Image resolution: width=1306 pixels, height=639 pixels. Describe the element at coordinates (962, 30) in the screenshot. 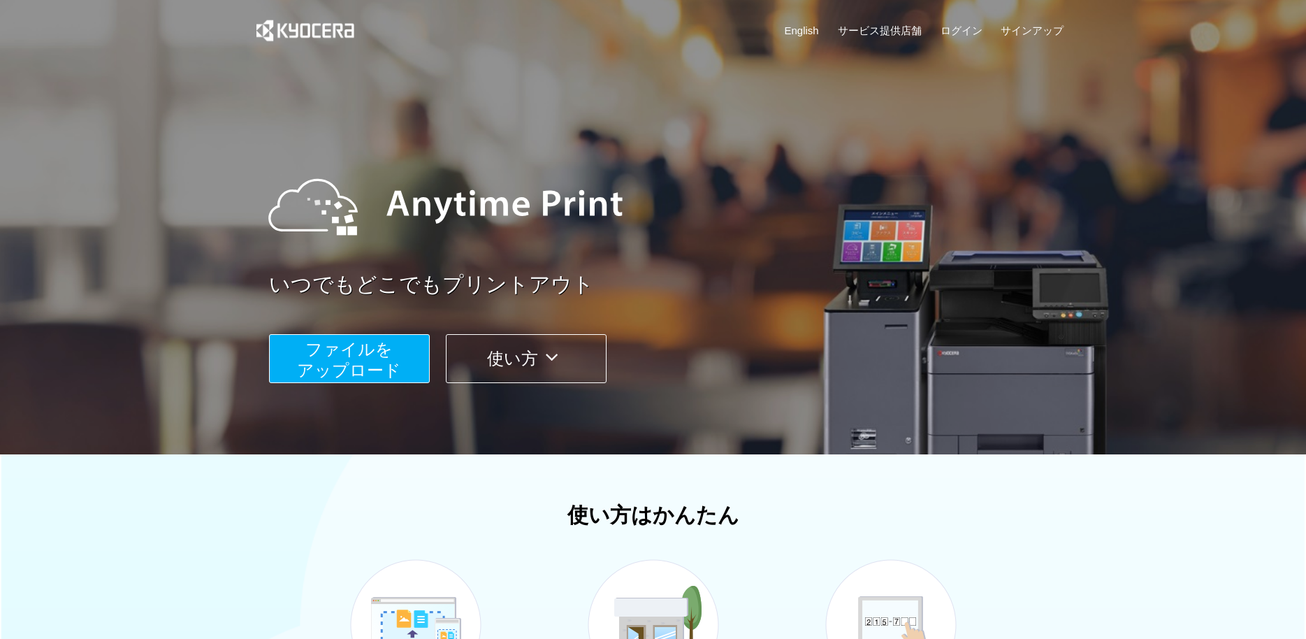

I see `a: ログイン` at that location.